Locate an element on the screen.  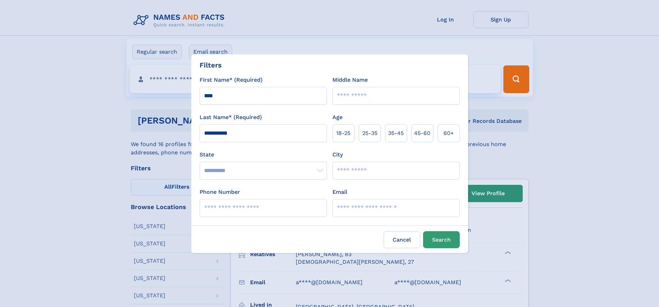
span: 25‑35 is located at coordinates (370, 133).